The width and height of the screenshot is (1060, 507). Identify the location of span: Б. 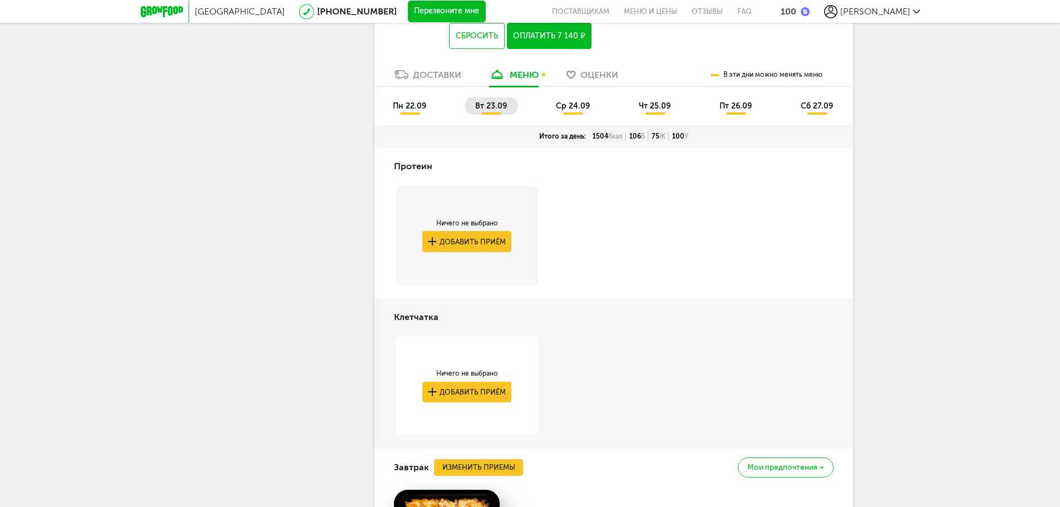
(642, 136).